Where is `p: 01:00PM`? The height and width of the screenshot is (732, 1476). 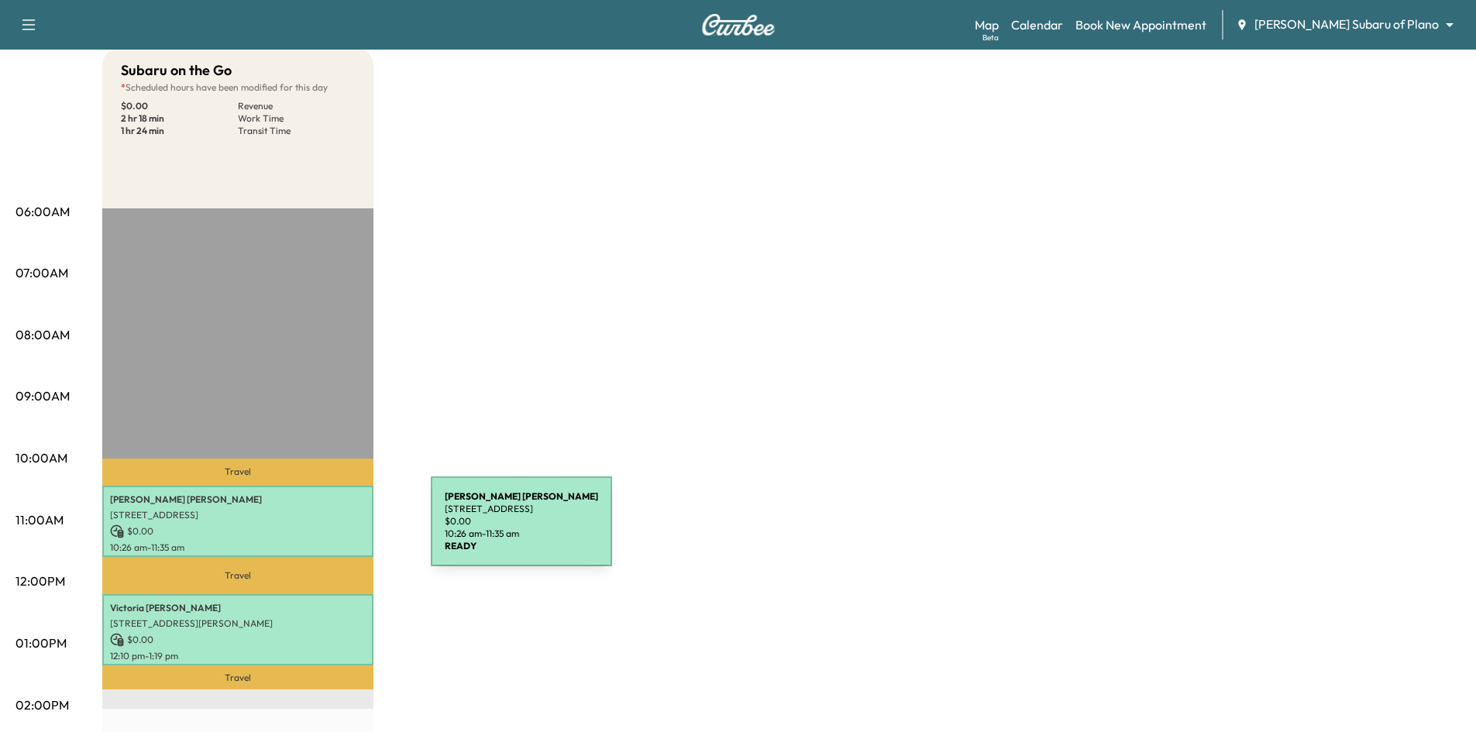
p: 01:00PM is located at coordinates (41, 643).